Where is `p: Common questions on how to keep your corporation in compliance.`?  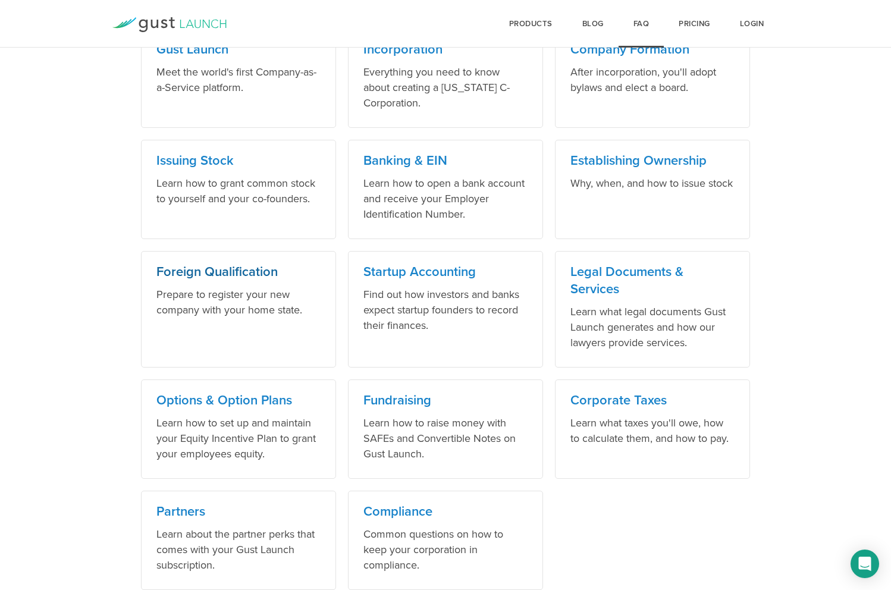 p: Common questions on how to keep your corporation in compliance. is located at coordinates (445, 549).